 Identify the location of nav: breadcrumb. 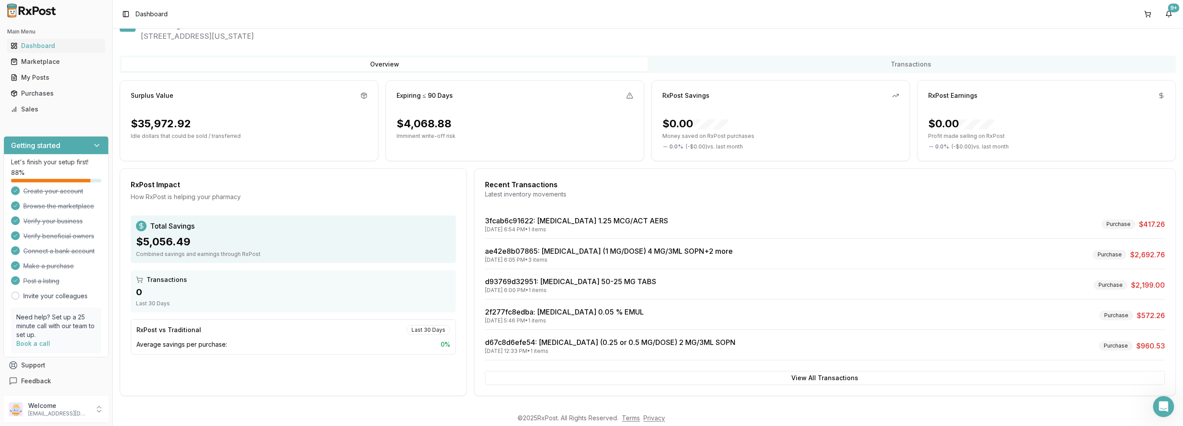
(151, 14).